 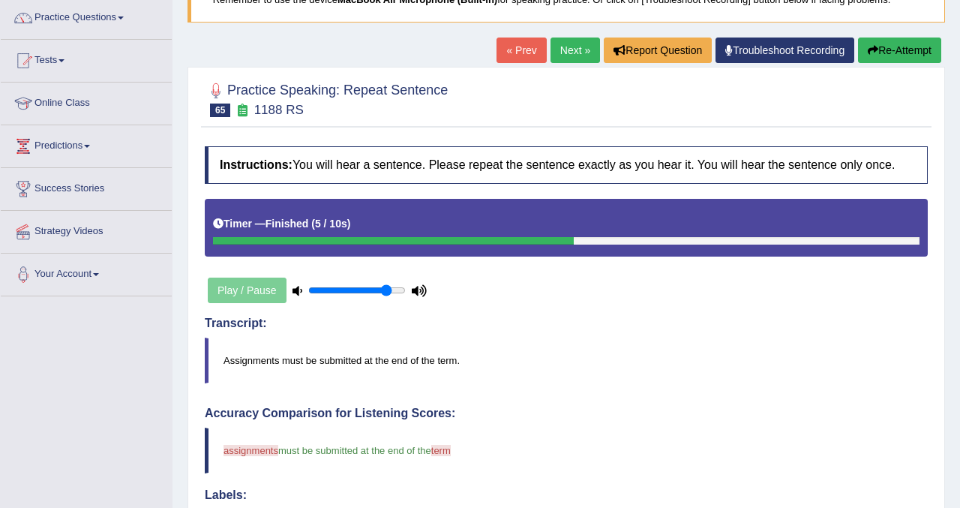 What do you see at coordinates (522, 50) in the screenshot?
I see `a: « Prev` at bounding box center [522, 50].